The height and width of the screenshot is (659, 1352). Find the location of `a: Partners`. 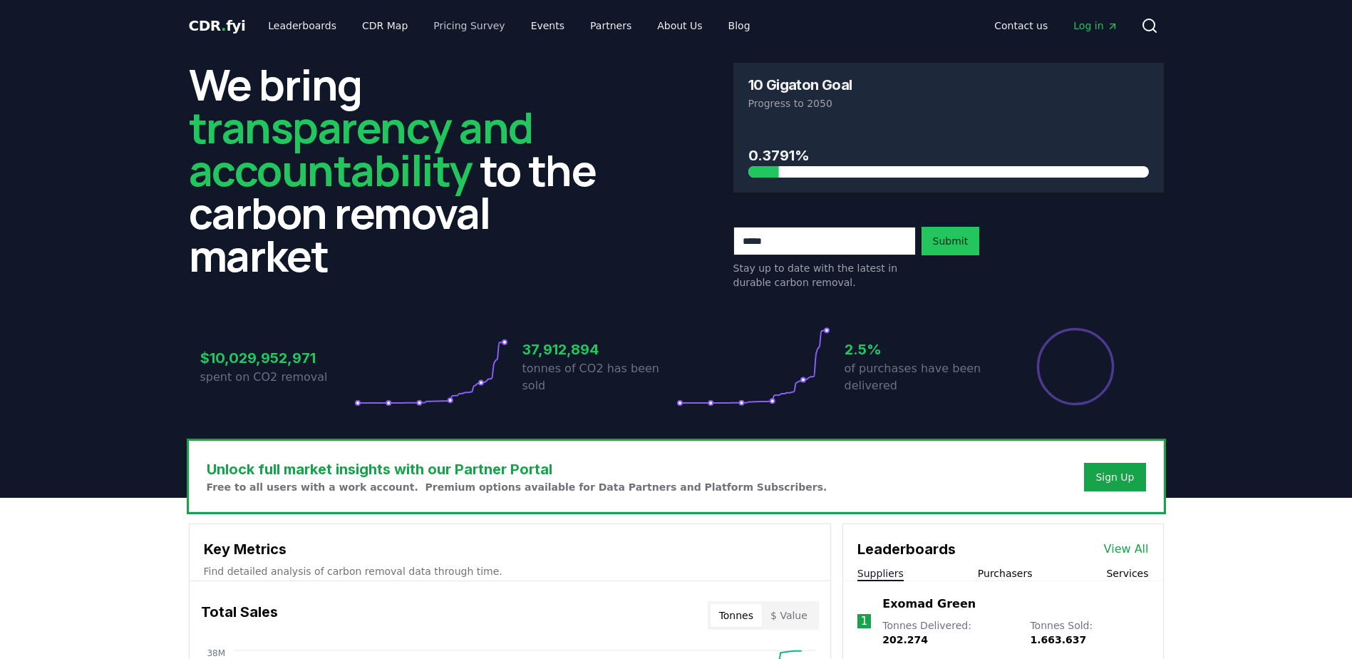

a: Partners is located at coordinates (611, 26).